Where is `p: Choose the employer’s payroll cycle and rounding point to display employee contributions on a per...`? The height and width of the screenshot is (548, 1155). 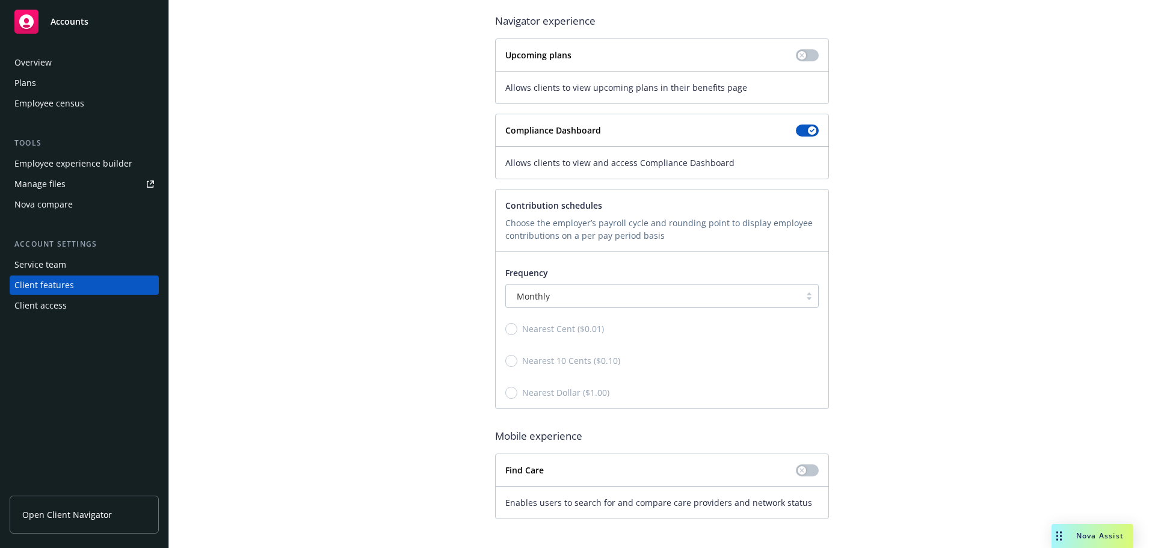 p: Choose the employer’s payroll cycle and rounding point to display employee contributions on a per... is located at coordinates (662, 229).